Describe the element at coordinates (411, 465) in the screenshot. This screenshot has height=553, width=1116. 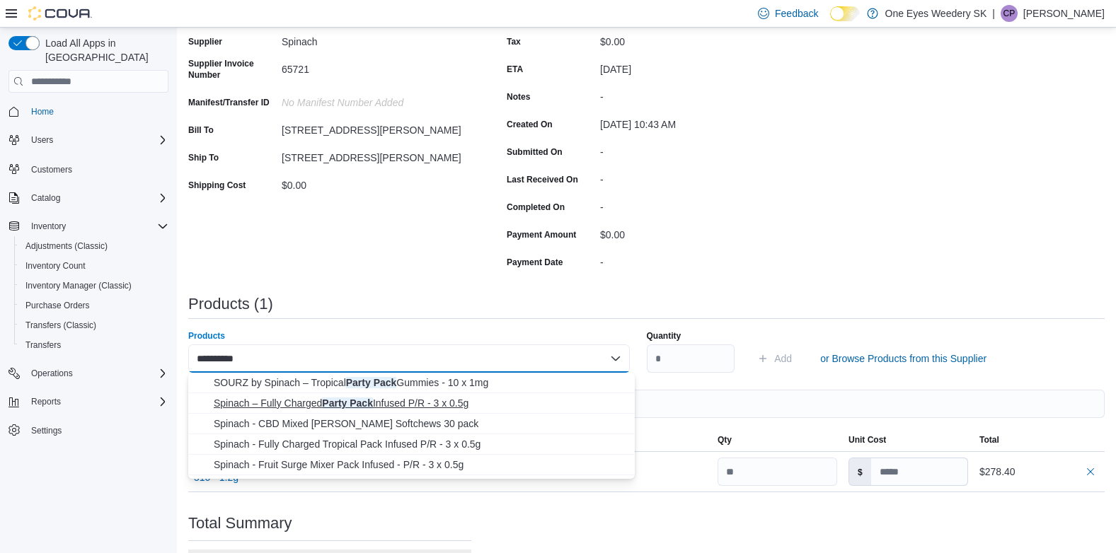
I see `button: Spinach - Fruit Surge Mixer Pack Infused - P/R - 3 x 0.5g` at that location.